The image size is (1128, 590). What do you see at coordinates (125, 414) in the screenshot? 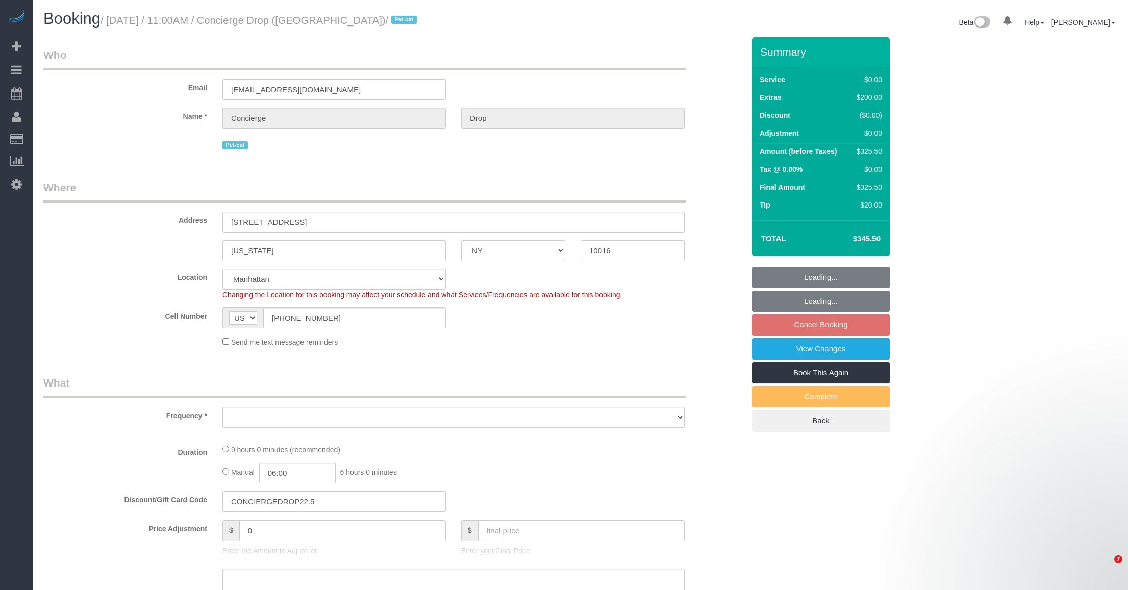
I see `label: Frequency *` at bounding box center [125, 414].